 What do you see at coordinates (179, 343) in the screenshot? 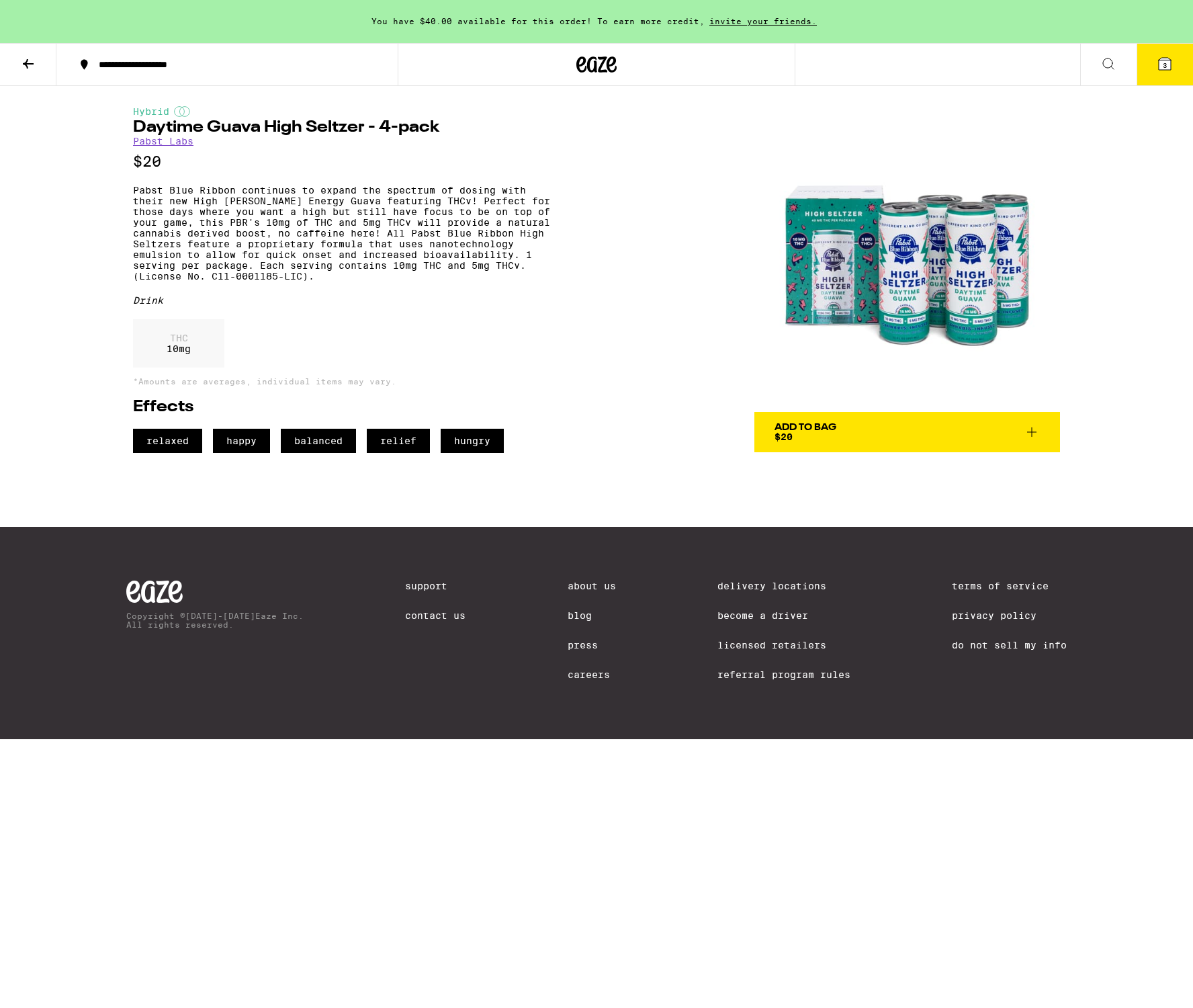
I see `div: 10 mg` at bounding box center [179, 343].